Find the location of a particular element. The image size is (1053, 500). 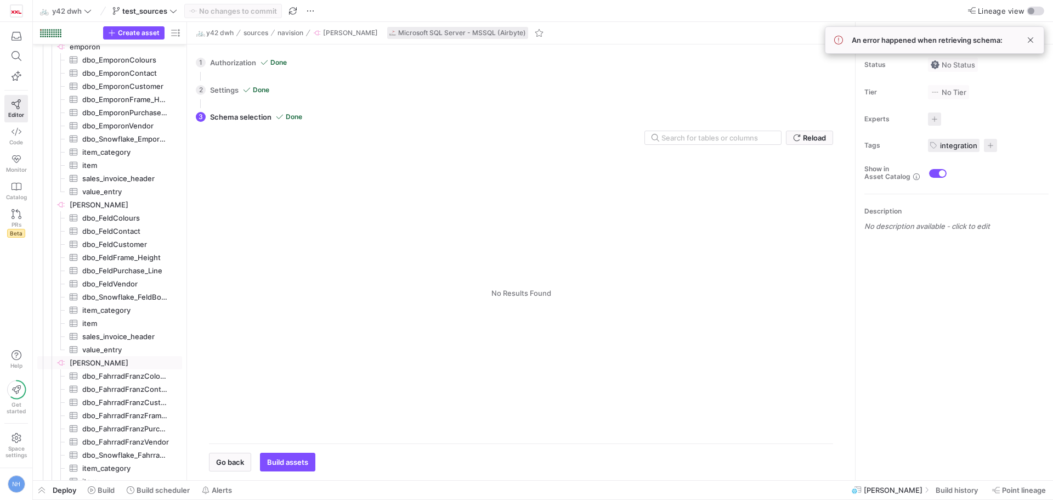

button: Build history is located at coordinates (958, 490).